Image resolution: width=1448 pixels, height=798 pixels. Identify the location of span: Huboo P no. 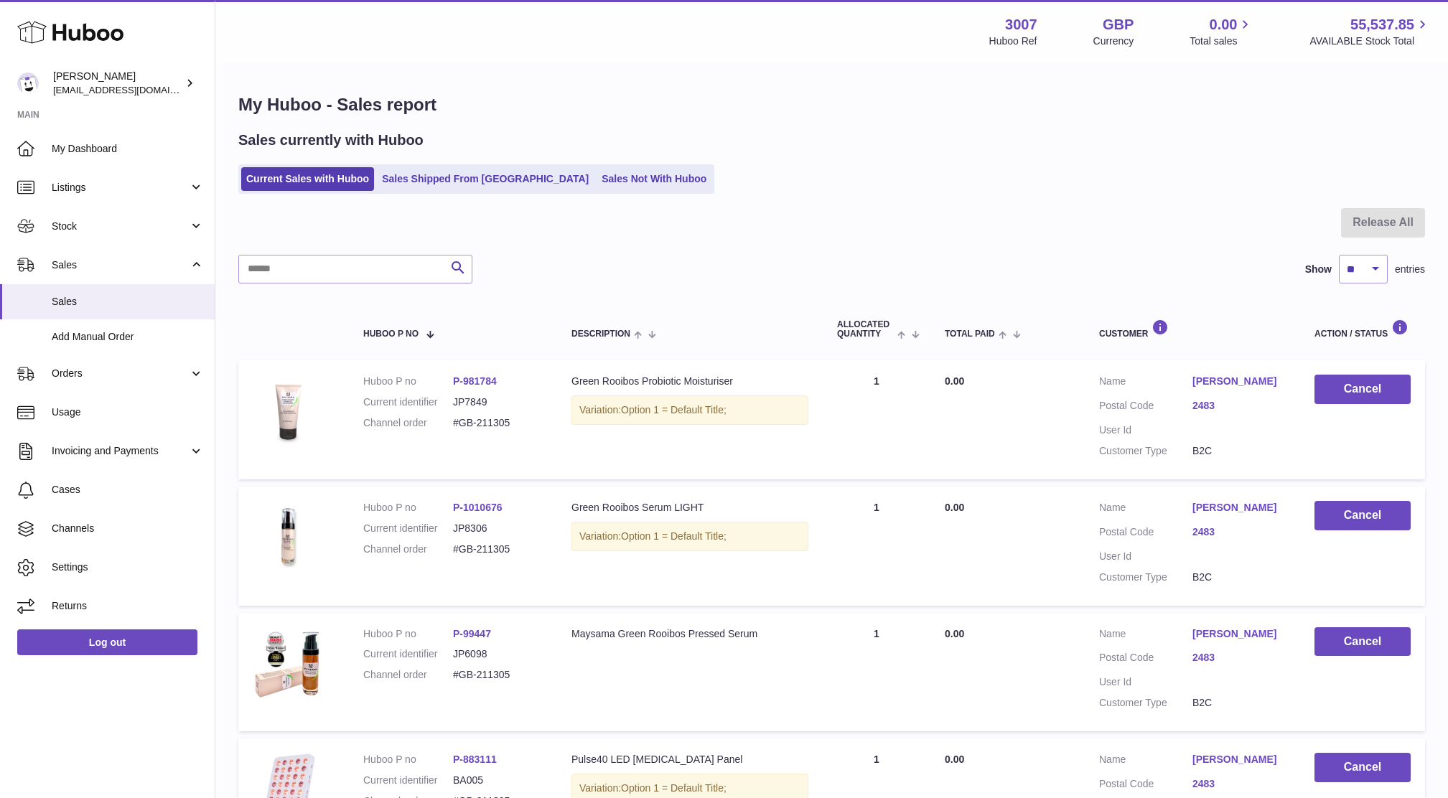
(390, 334).